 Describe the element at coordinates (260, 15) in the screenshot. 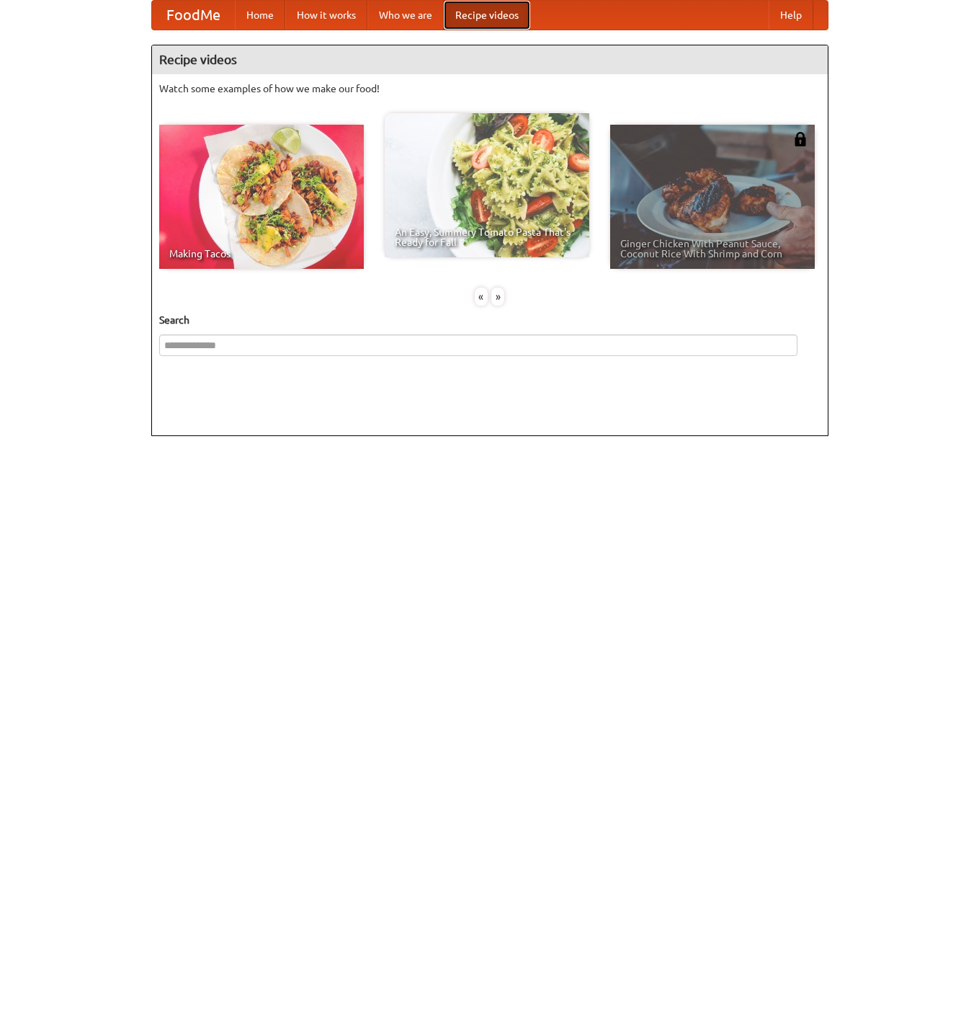

I see `a: Home` at that location.